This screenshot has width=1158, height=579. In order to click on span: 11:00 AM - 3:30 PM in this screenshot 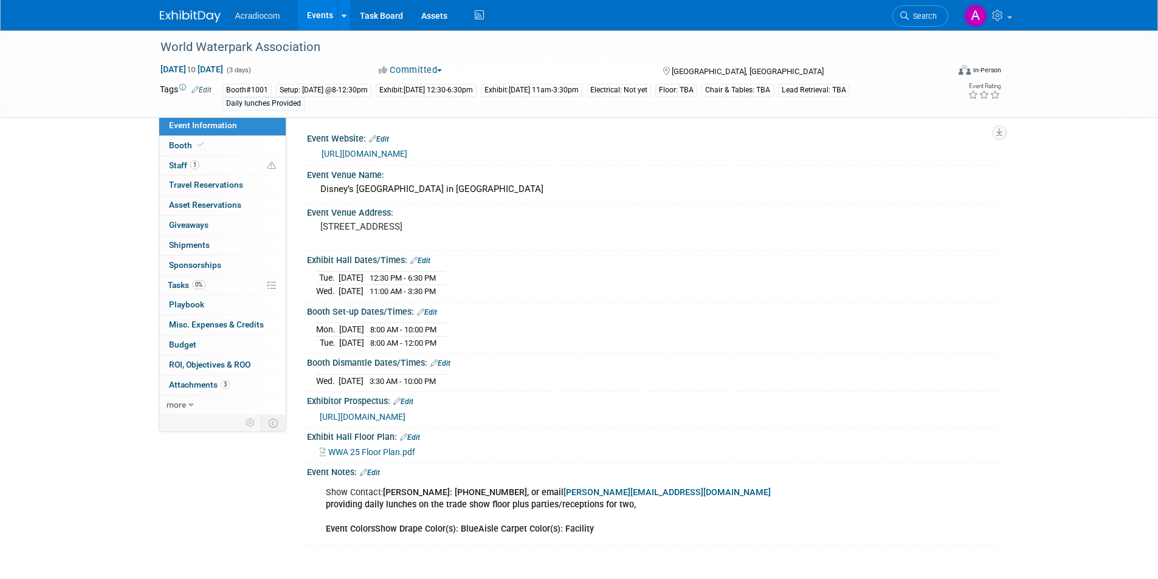, I will do `click(402, 291)`.